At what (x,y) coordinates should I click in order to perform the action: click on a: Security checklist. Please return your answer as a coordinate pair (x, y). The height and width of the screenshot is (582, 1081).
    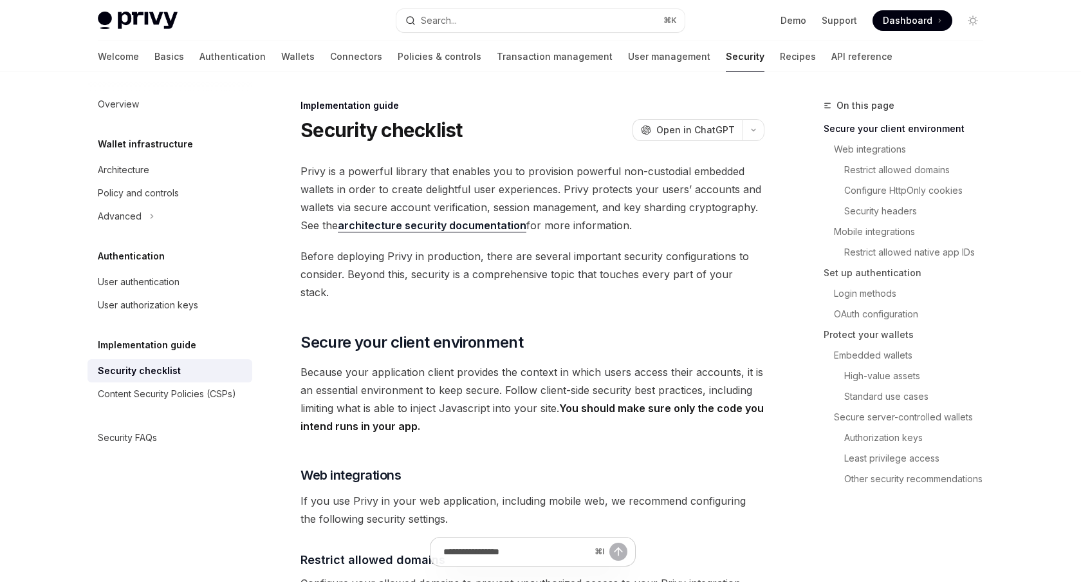
    Looking at the image, I should click on (170, 371).